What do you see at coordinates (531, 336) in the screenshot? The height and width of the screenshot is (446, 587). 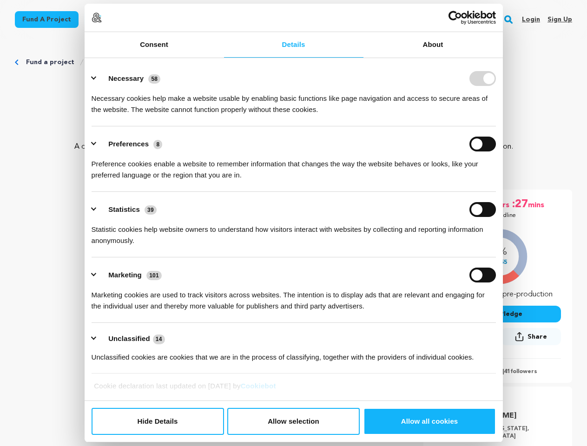 I see `button: Share` at bounding box center [531, 336].